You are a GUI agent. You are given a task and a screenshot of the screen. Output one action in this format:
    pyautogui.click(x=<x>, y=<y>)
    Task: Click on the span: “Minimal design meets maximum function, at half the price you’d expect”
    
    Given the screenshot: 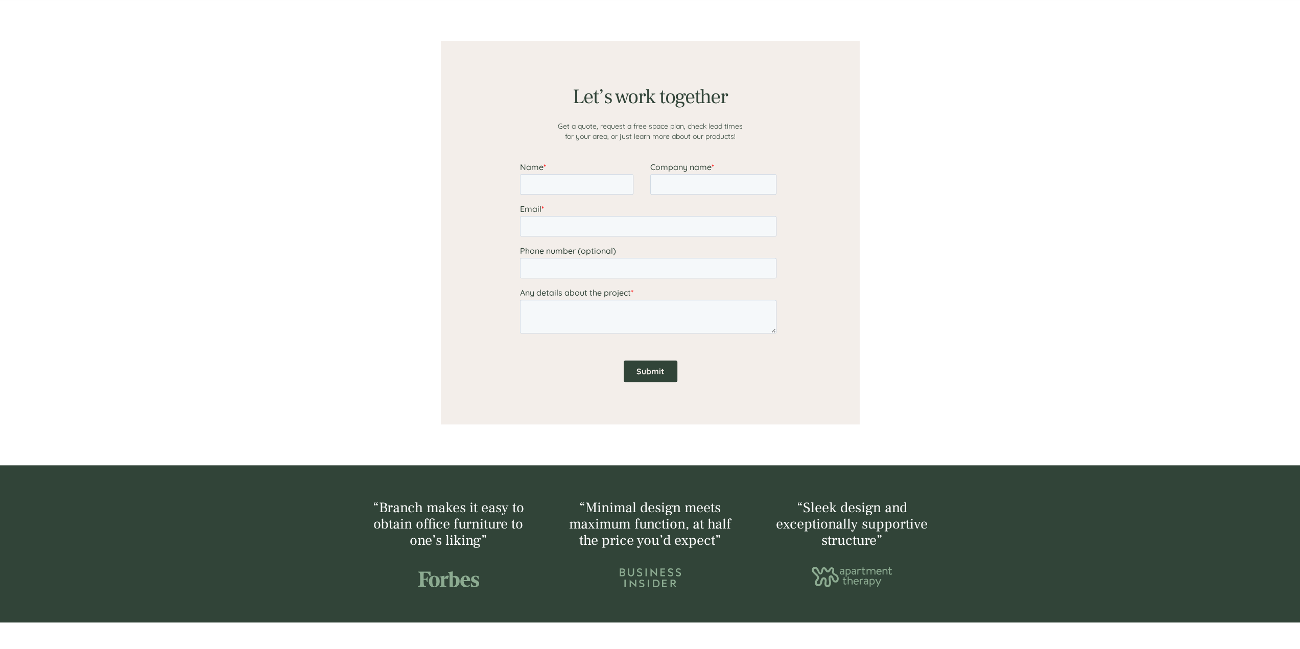 What is the action you would take?
    pyautogui.click(x=650, y=524)
    